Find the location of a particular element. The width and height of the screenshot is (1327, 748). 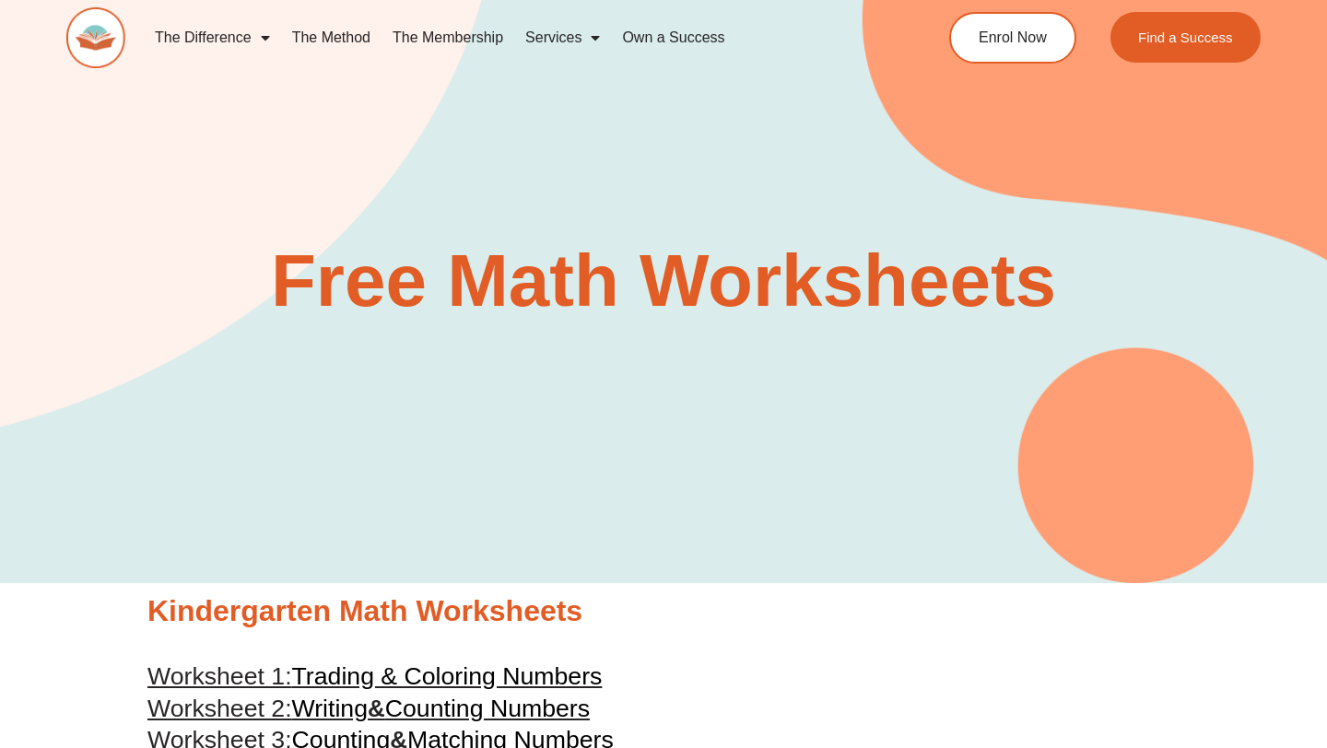

span: Enrol Now is located at coordinates (1013, 38).